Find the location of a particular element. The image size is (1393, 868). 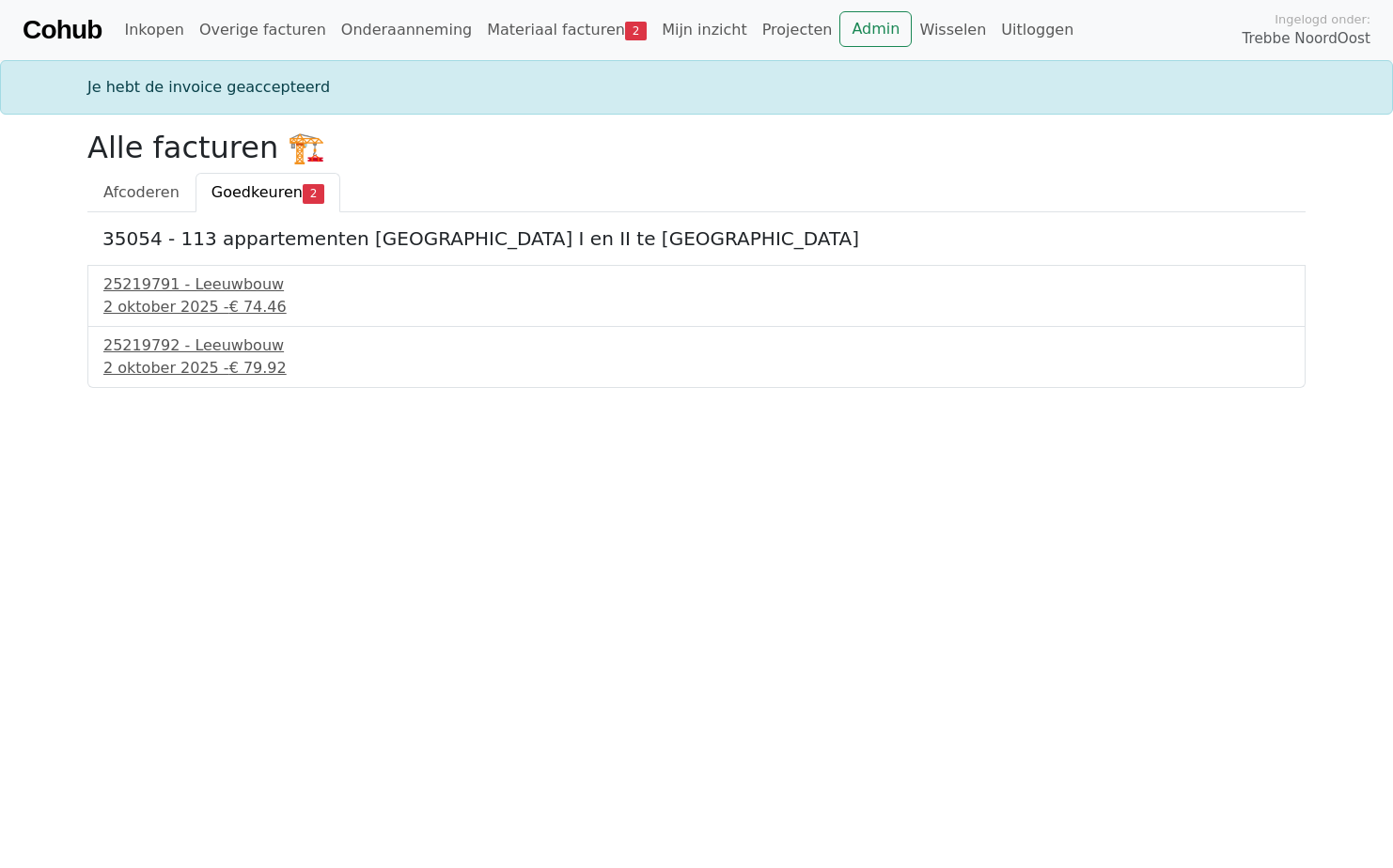

span: € 74.46 is located at coordinates (258, 306).